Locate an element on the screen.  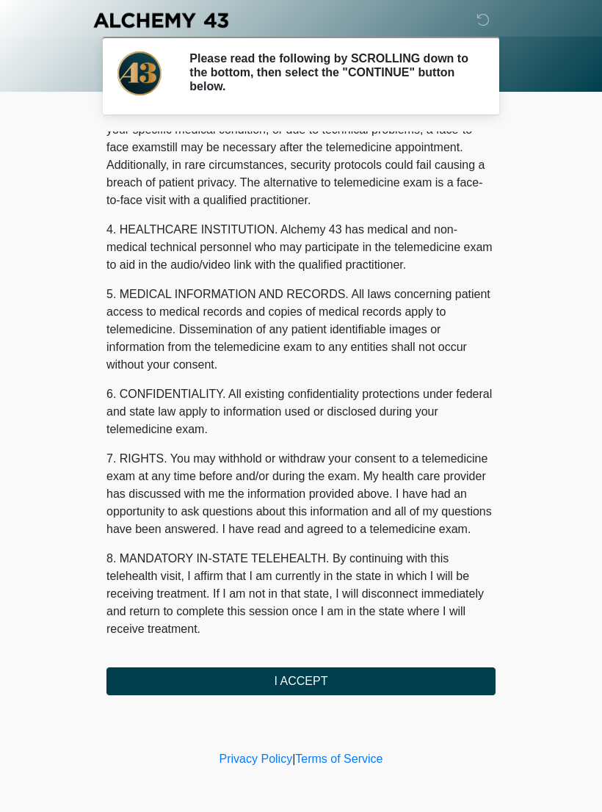
img: Alchemy 43 Logo is located at coordinates (161, 20).